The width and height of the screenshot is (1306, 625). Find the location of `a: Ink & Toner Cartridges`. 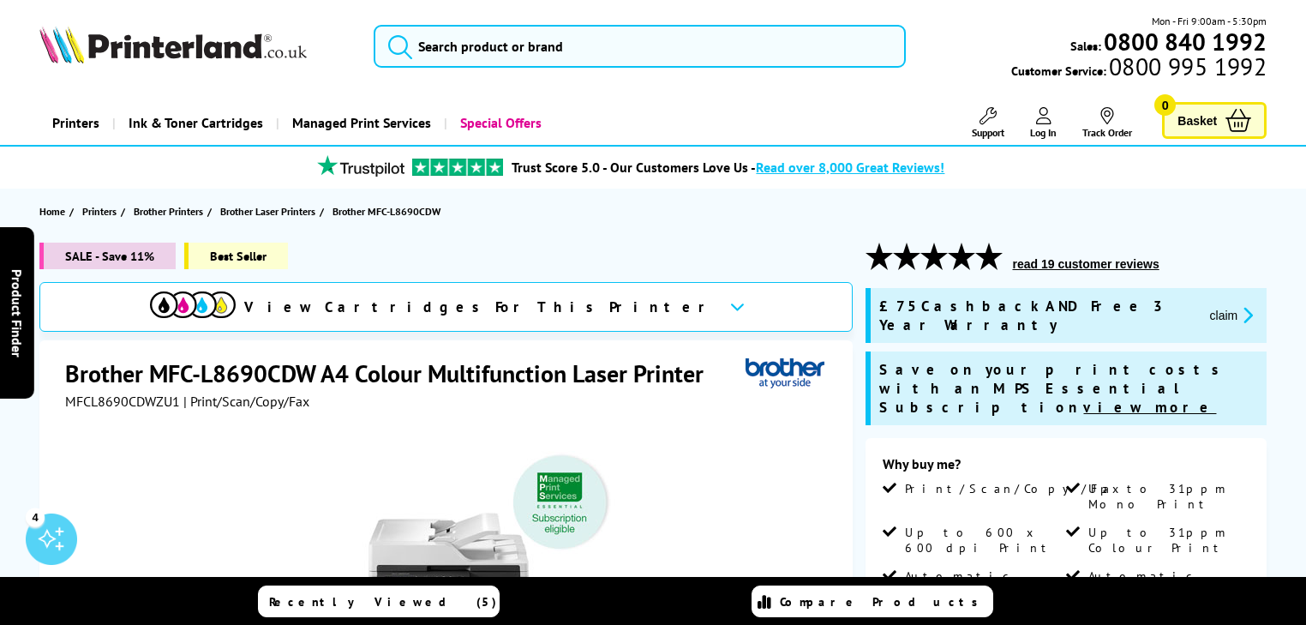

a: Ink & Toner Cartridges is located at coordinates (194, 123).